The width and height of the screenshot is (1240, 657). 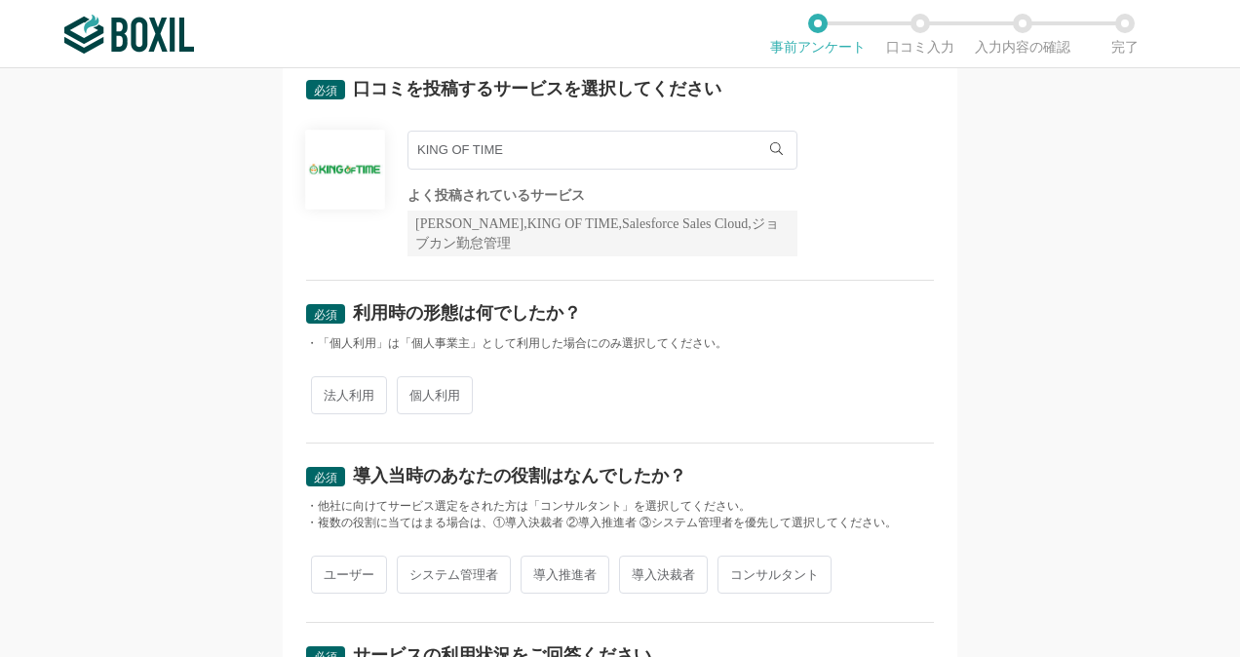 I want to click on li: 完了, so click(x=1124, y=34).